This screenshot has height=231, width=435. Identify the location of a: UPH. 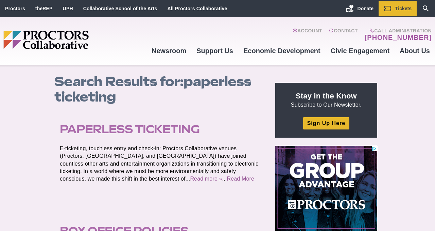
(68, 9).